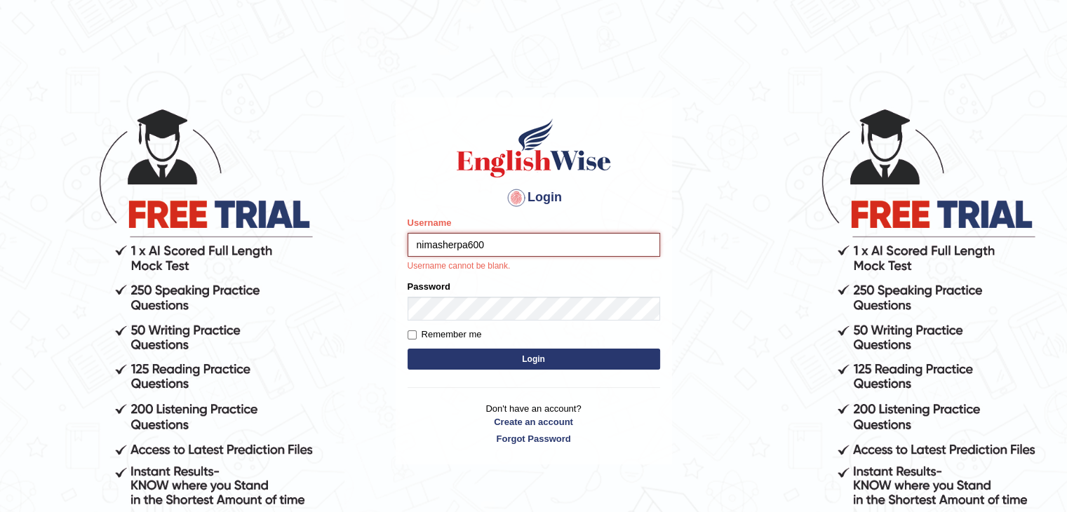 The image size is (1067, 512). Describe the element at coordinates (534, 198) in the screenshot. I see `h4: Login` at that location.